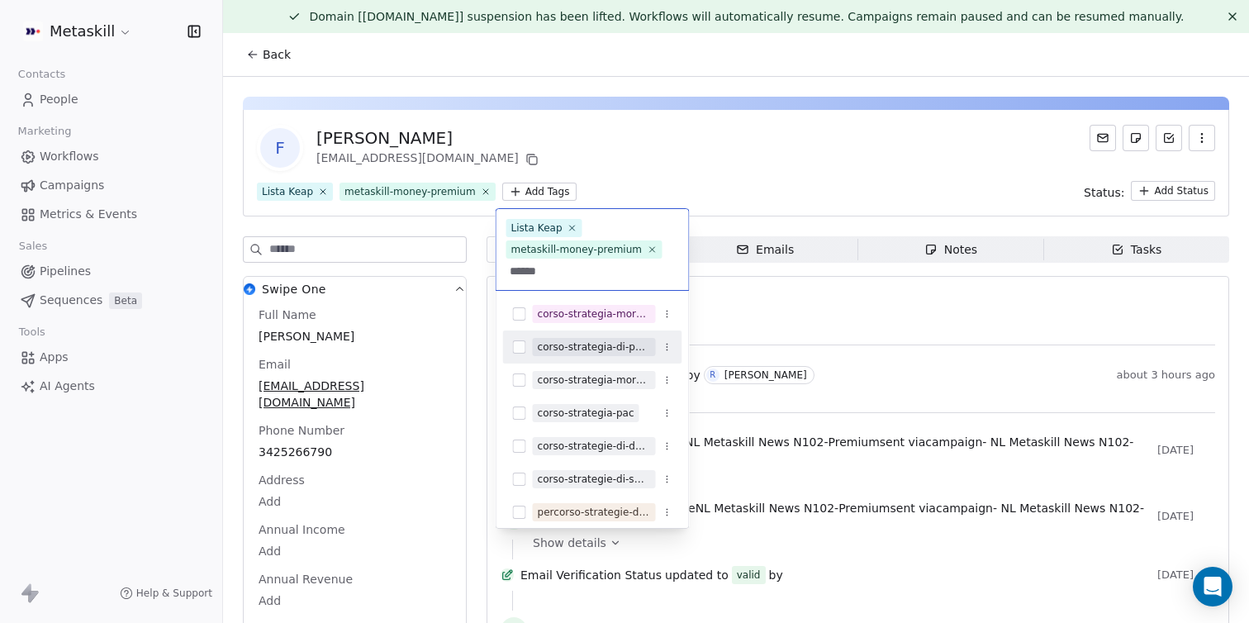  I want to click on div: corso-strategie-di-swing-trading, so click(594, 479).